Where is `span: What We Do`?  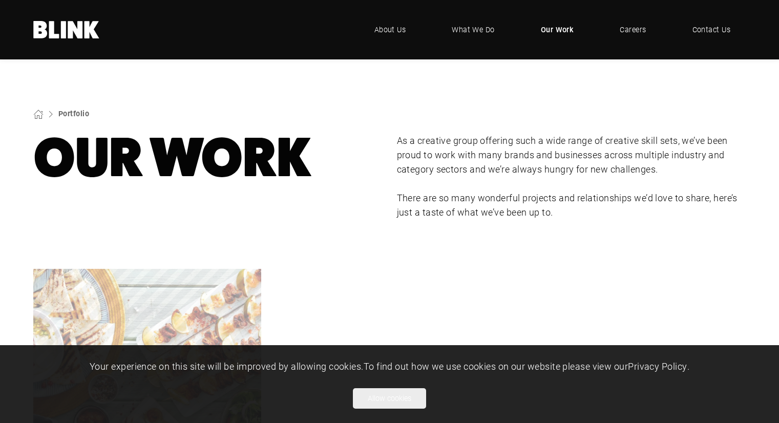 span: What We Do is located at coordinates (473, 30).